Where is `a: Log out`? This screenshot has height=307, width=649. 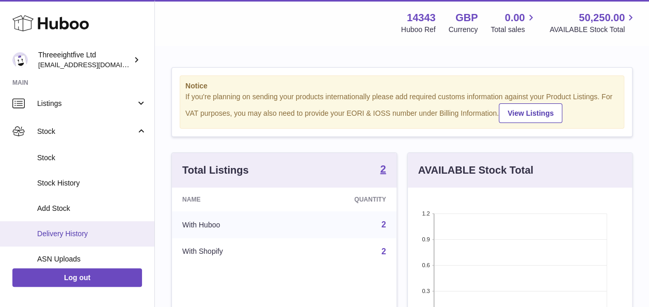 a: Log out is located at coordinates (77, 277).